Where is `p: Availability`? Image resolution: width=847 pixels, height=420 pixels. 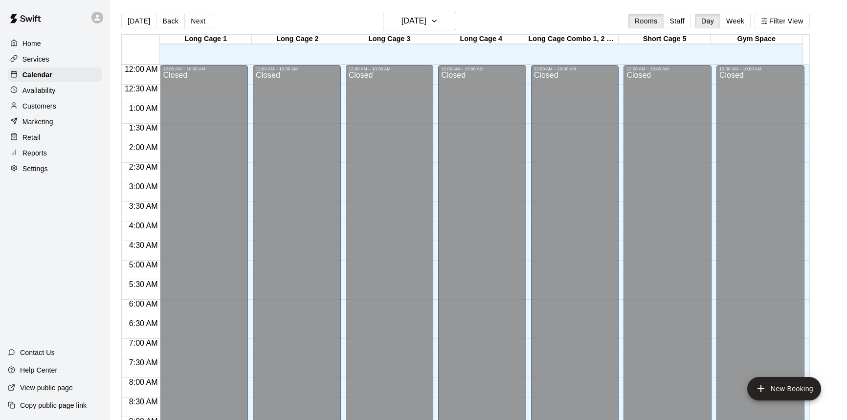 p: Availability is located at coordinates (39, 90).